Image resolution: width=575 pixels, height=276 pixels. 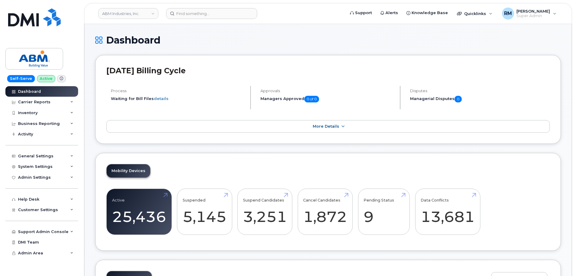 I want to click on h5: Managers Approved, so click(x=327, y=99).